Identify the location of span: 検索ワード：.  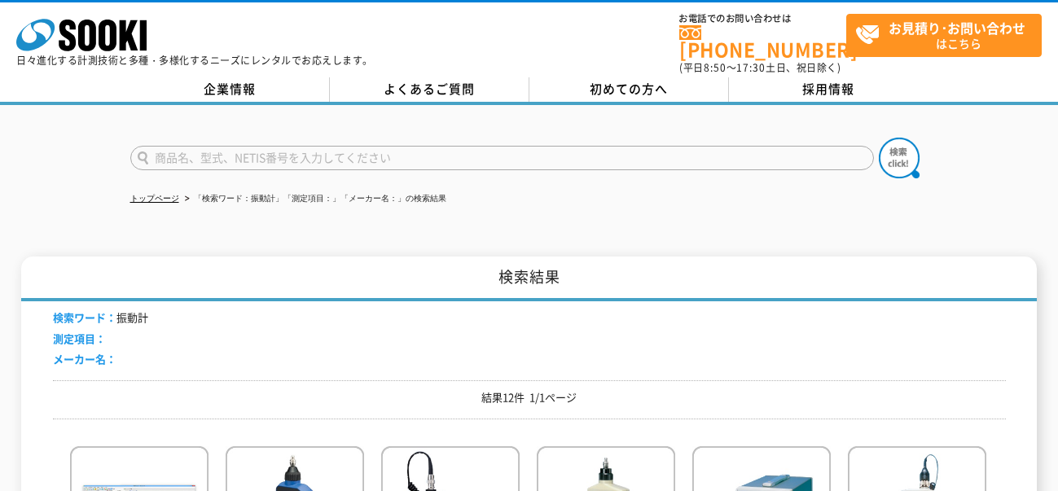
(85, 317).